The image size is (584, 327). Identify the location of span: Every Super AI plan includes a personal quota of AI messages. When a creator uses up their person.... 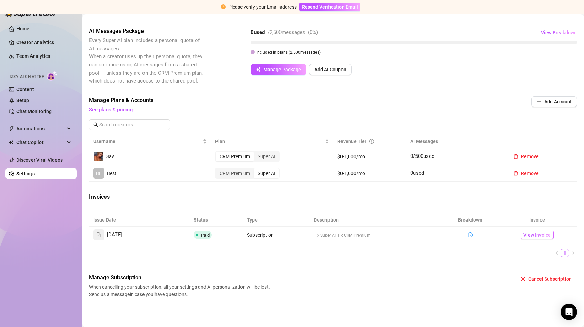
(146, 61).